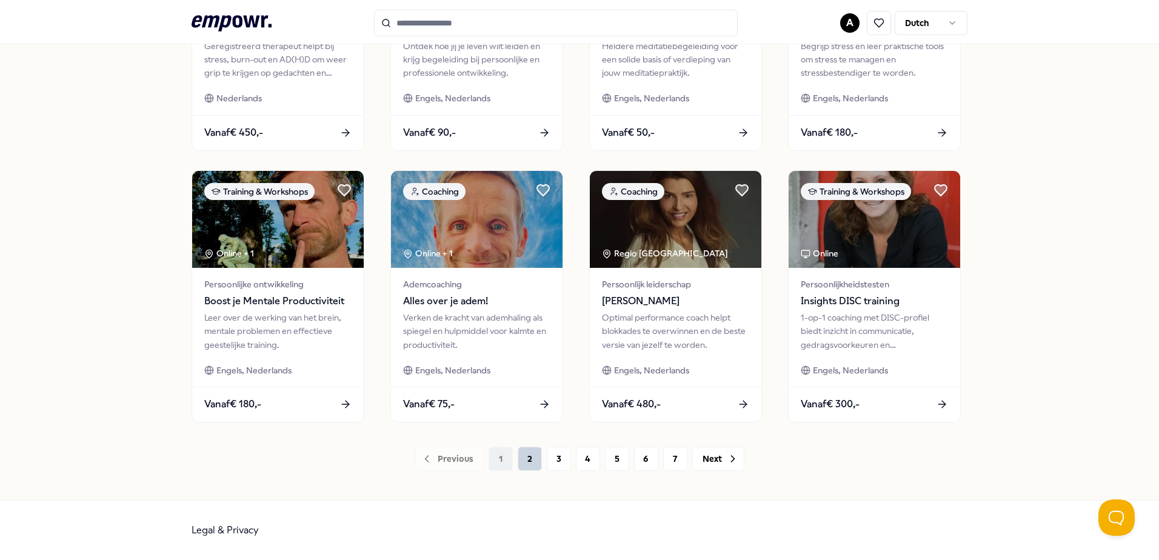 This screenshot has height=560, width=1159. I want to click on button: 5, so click(617, 459).